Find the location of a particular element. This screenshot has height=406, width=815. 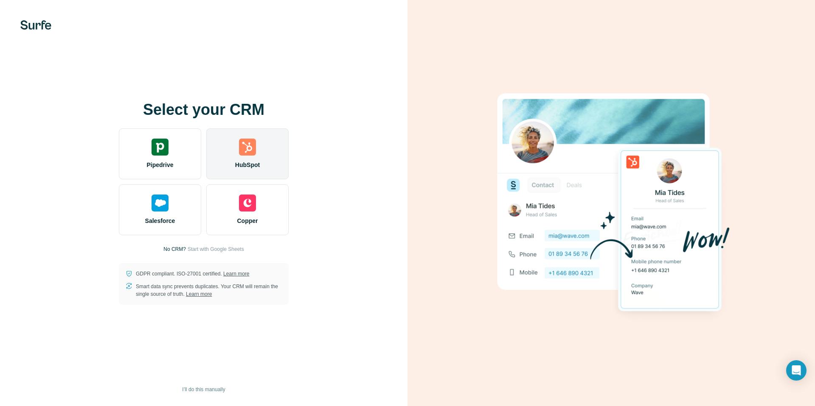

span: Start with Google Sheets is located at coordinates (216, 249).